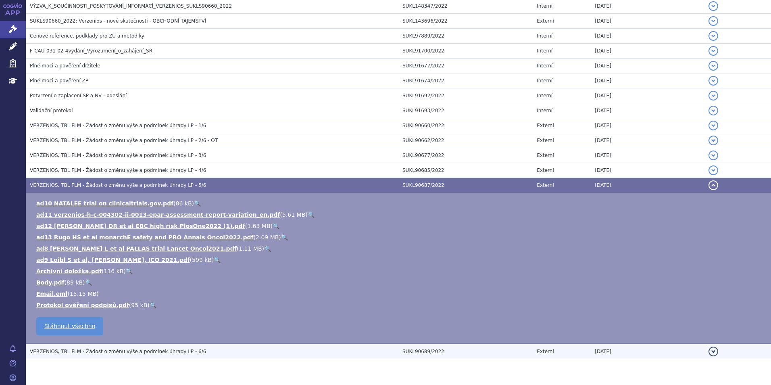 The height and width of the screenshot is (385, 771). What do you see at coordinates (78, 96) in the screenshot?
I see `span: Potvrzení o zaplacení SP a NV - odeslání` at bounding box center [78, 96].